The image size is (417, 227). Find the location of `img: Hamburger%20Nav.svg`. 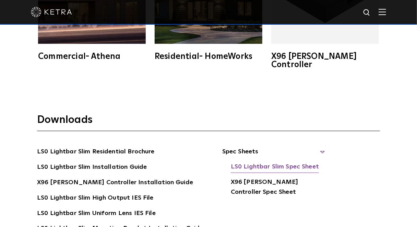

img: Hamburger%20Nav.svg is located at coordinates (382, 12).